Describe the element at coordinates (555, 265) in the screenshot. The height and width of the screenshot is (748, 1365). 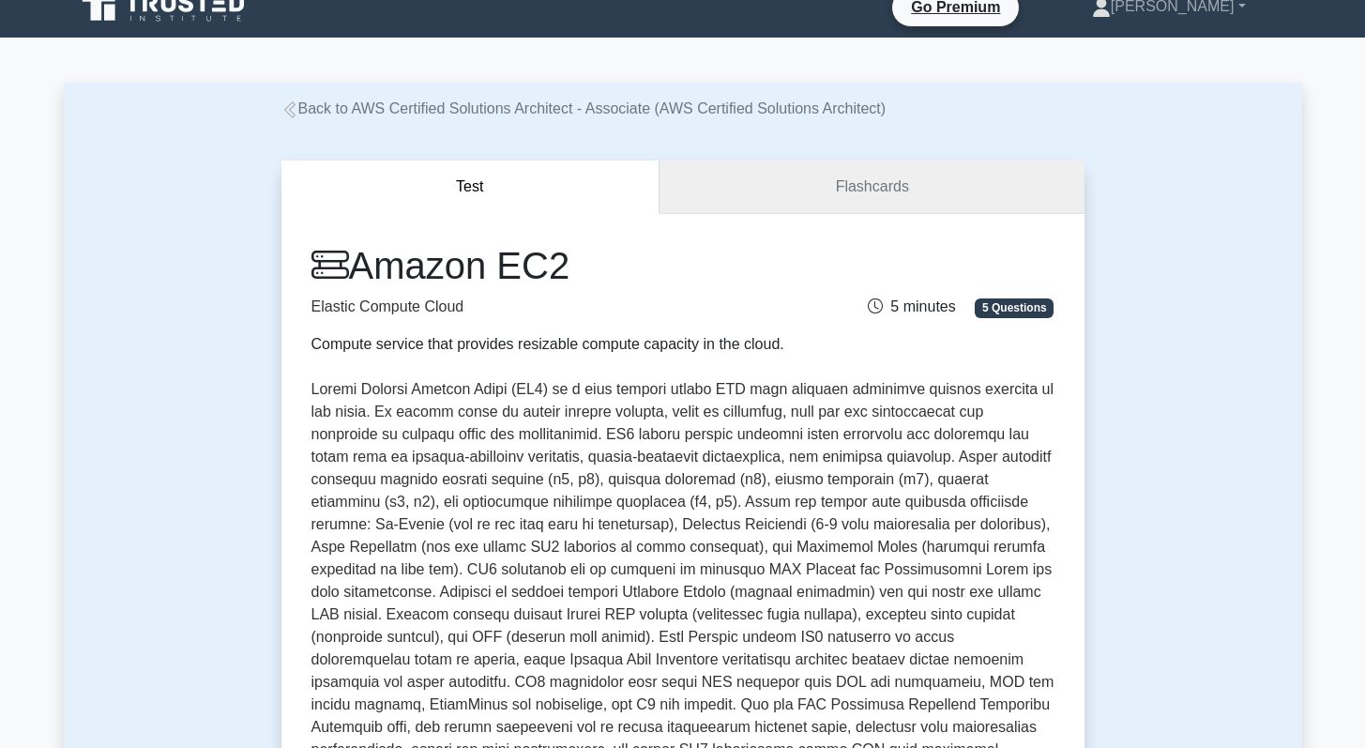
I see `h1: Amazon EC2` at that location.